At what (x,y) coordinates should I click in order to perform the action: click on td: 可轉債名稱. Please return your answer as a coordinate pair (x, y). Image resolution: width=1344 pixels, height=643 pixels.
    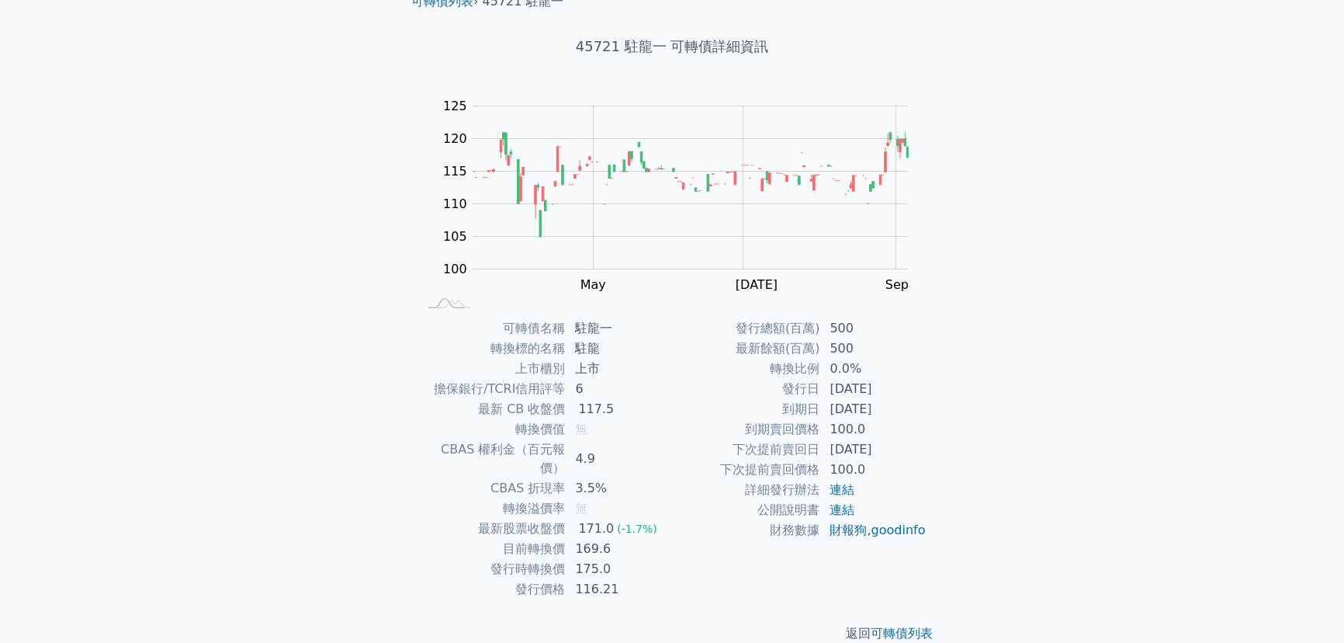
    Looking at the image, I should click on (491, 328).